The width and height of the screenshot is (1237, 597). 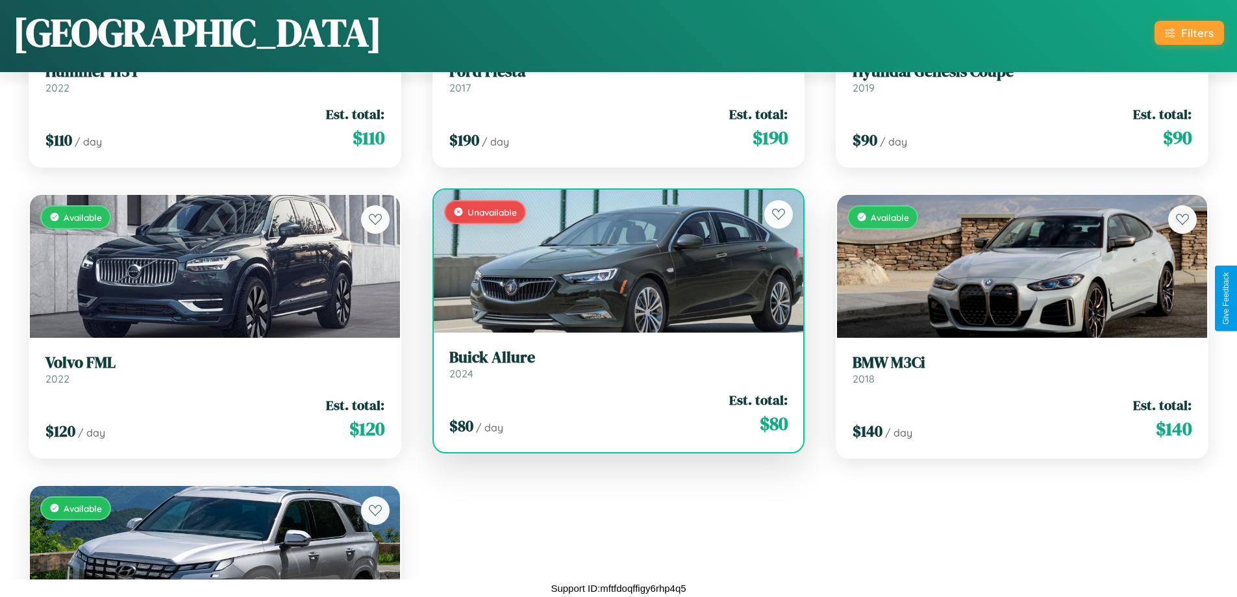 What do you see at coordinates (215, 71) in the screenshot?
I see `h3: Hummer H3T` at bounding box center [215, 71].